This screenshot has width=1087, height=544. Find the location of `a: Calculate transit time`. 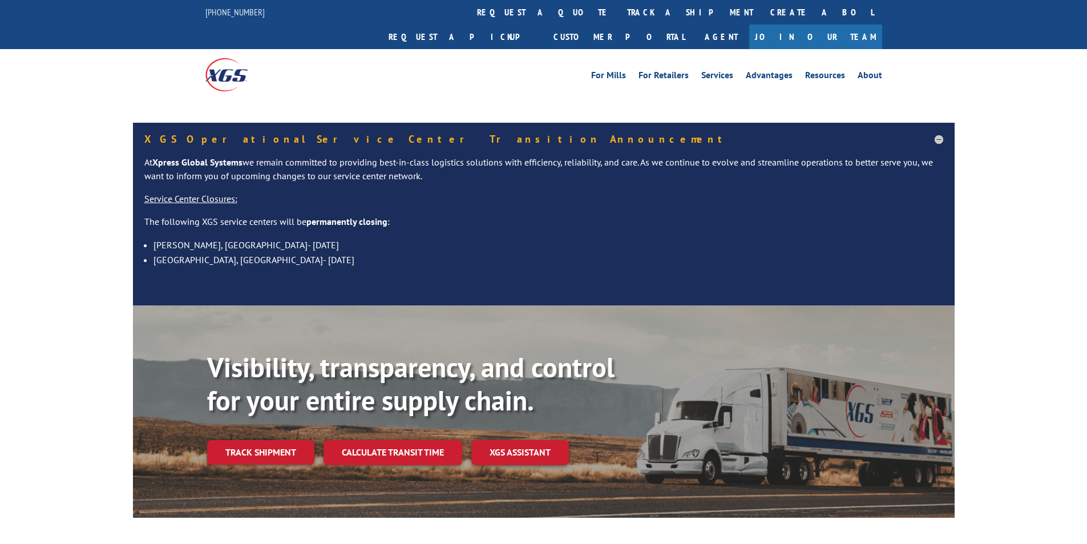

a: Calculate transit time is located at coordinates (393, 452).